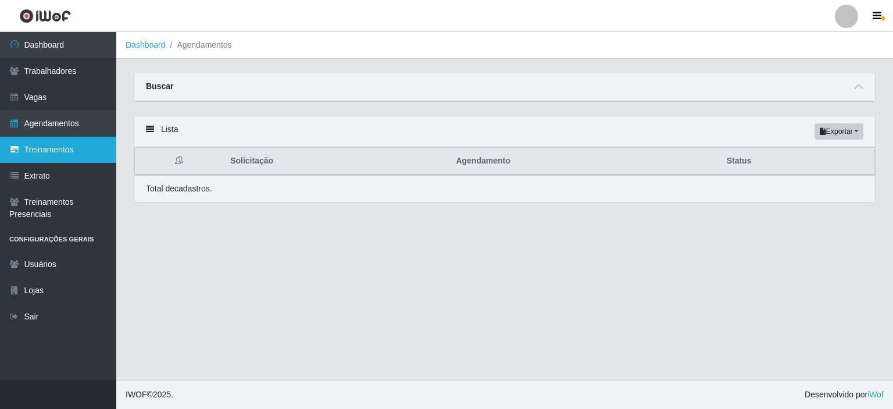  What do you see at coordinates (505, 45) in the screenshot?
I see `nav: breadcrumb` at bounding box center [505, 45].